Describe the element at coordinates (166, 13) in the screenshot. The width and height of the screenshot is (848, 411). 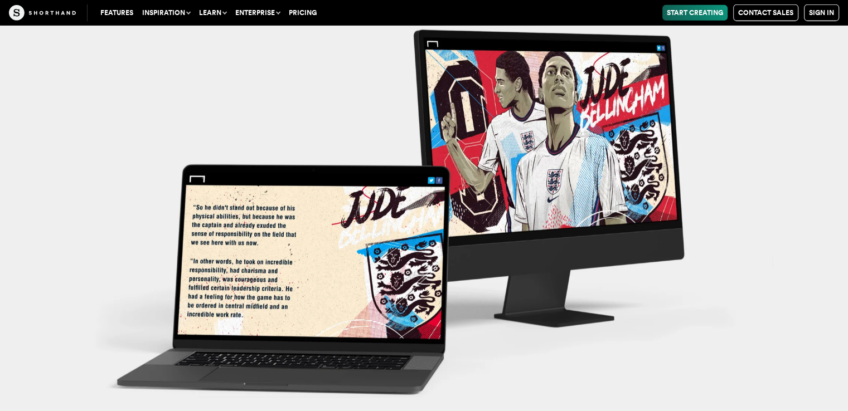
I see `button: Inspiration` at that location.